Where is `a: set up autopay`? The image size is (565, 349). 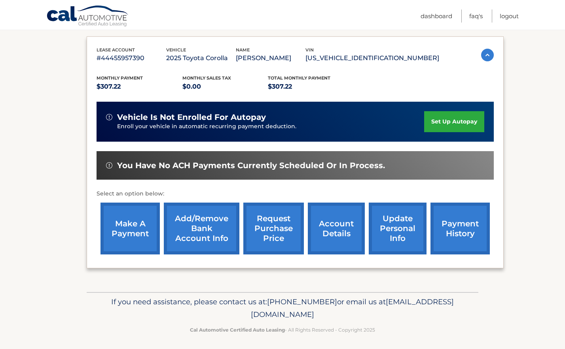 a: set up autopay is located at coordinates (454, 121).